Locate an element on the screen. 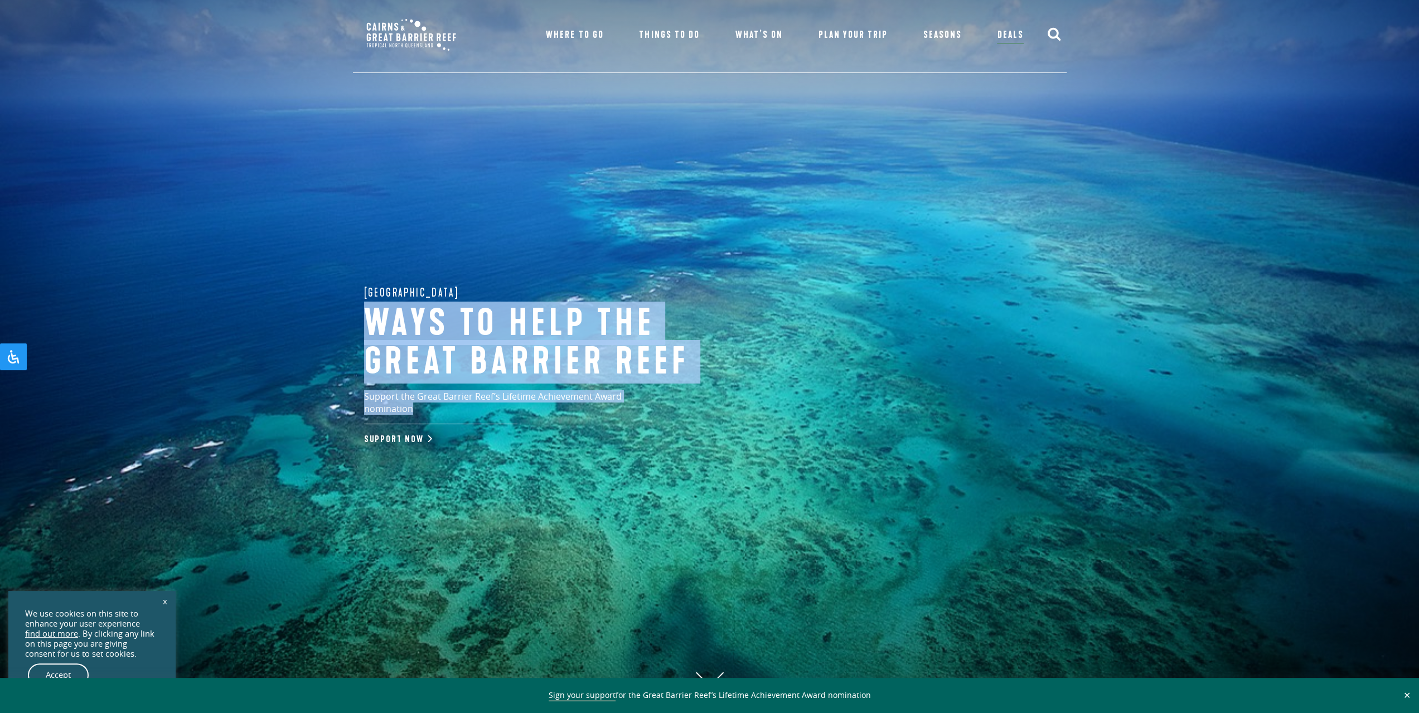  a: Support Now is located at coordinates (397, 439).